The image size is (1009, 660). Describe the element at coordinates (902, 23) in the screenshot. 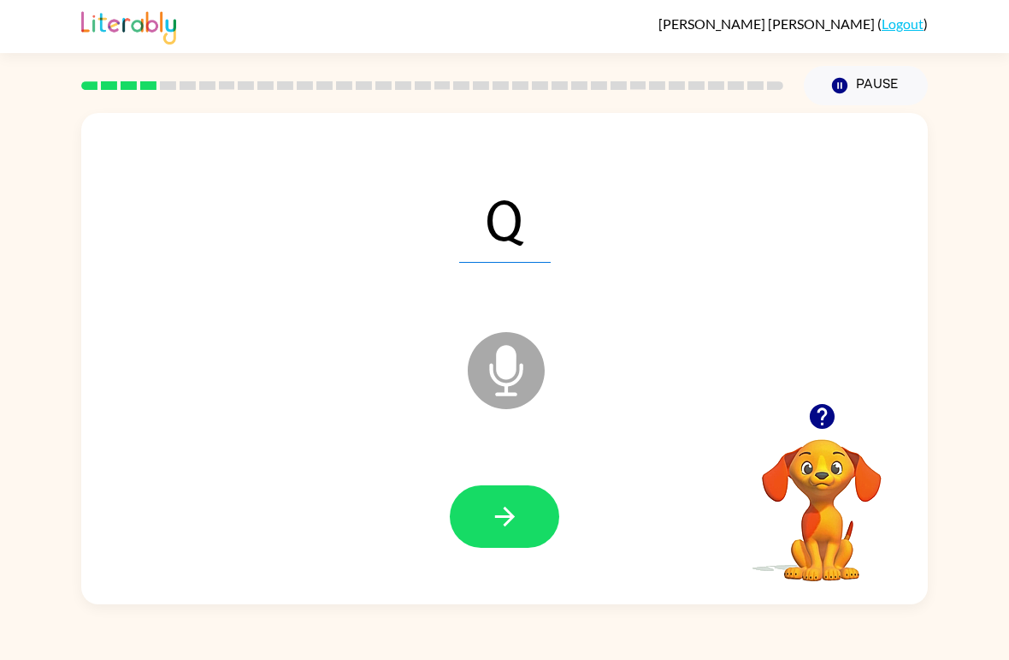

I see `a: Logout` at that location.